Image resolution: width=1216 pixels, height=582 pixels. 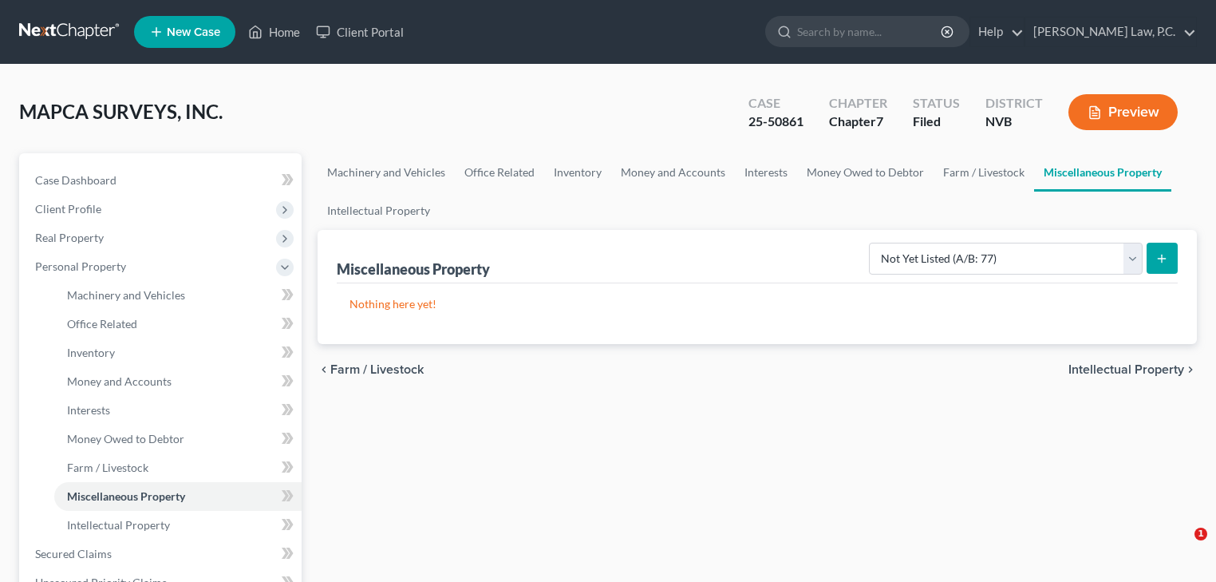 I want to click on div: NVB, so click(x=1014, y=121).